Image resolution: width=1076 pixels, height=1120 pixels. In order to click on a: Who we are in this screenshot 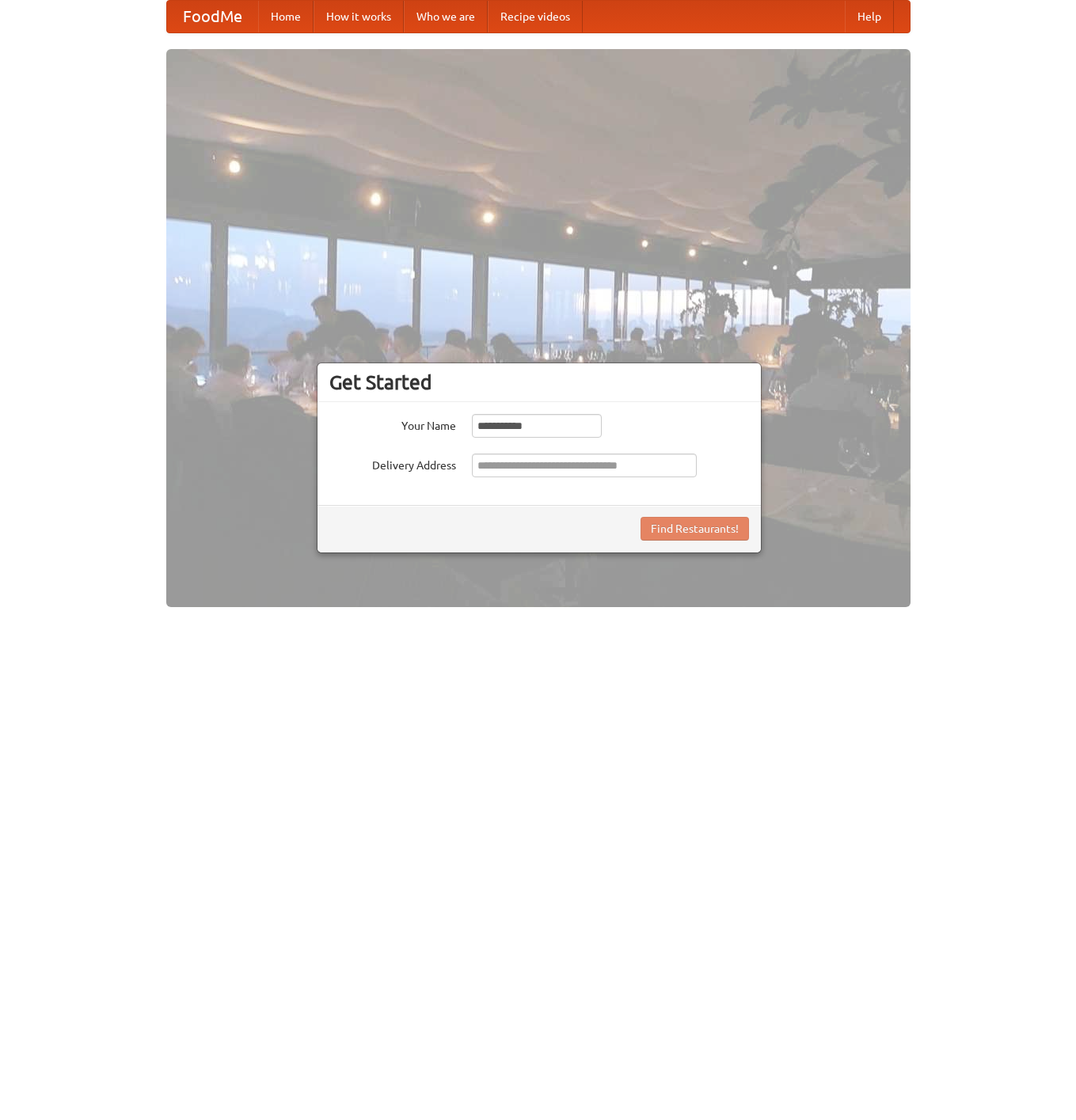, I will do `click(446, 17)`.